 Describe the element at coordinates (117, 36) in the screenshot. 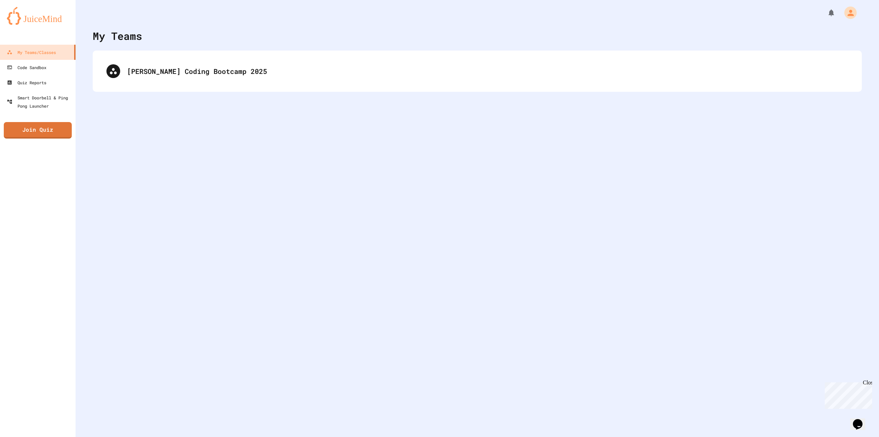

I see `div: My Teams` at that location.